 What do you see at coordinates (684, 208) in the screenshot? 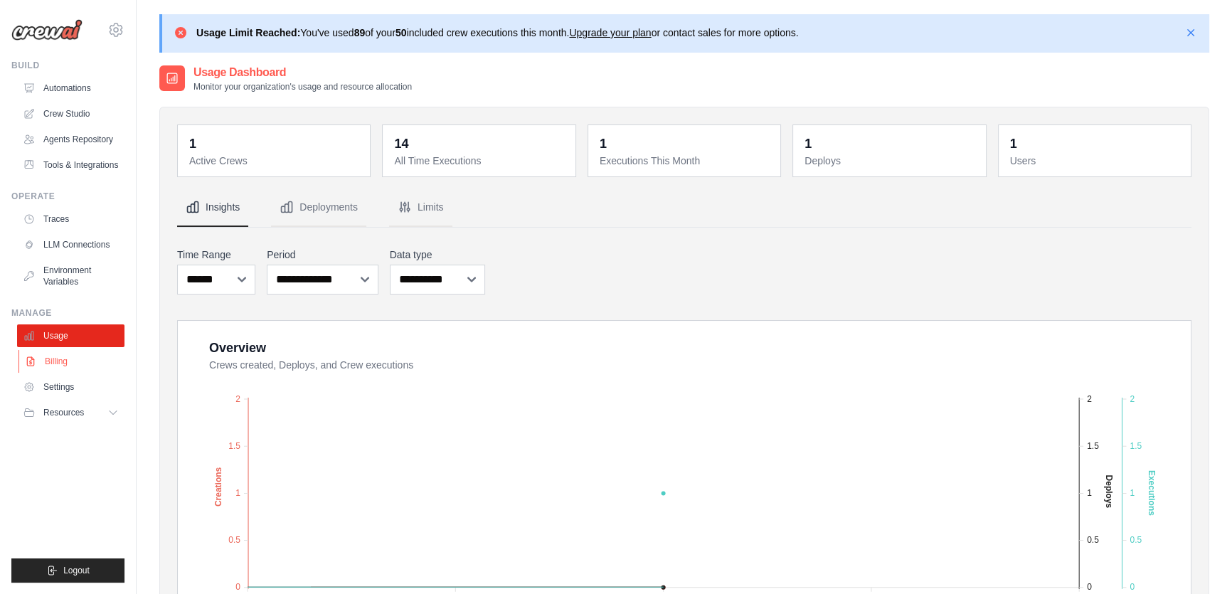
I see `nav: Tabs` at bounding box center [684, 208].